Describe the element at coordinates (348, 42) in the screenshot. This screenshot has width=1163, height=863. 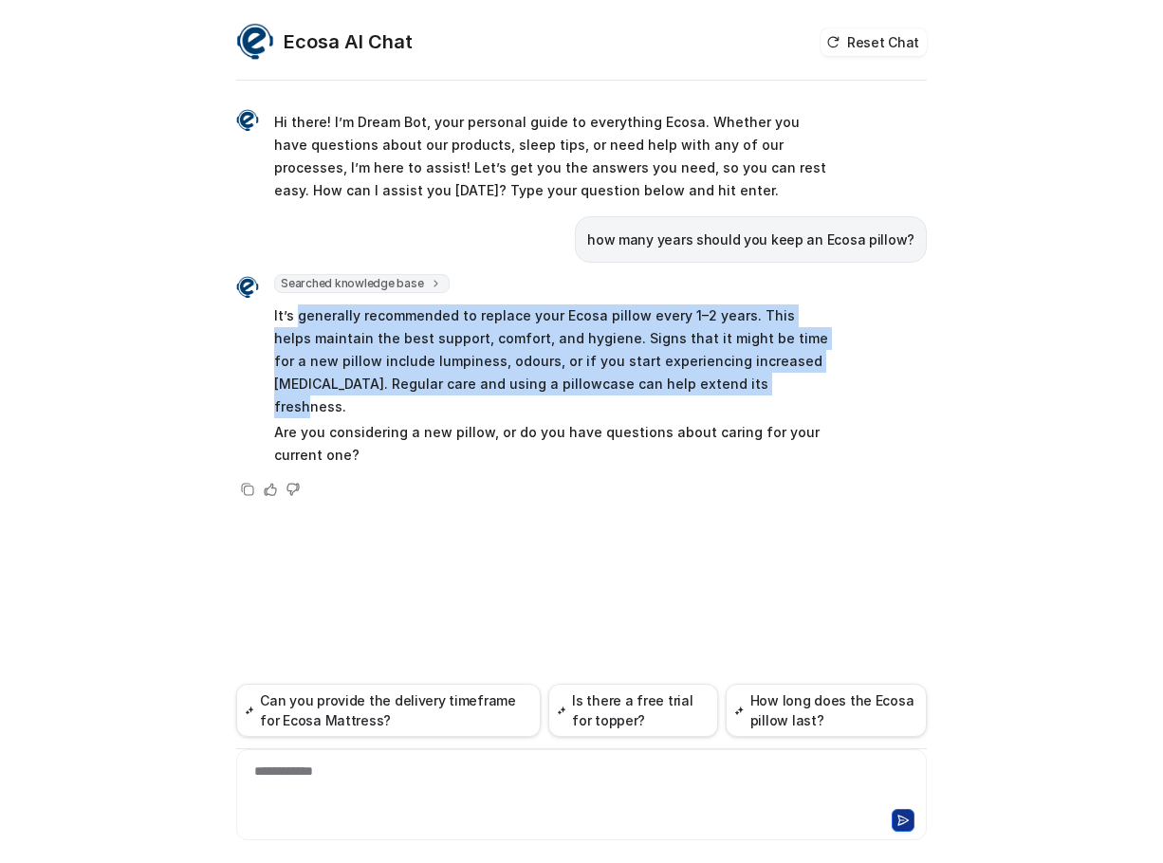
I see `h2: Ecosa AI Chat` at that location.